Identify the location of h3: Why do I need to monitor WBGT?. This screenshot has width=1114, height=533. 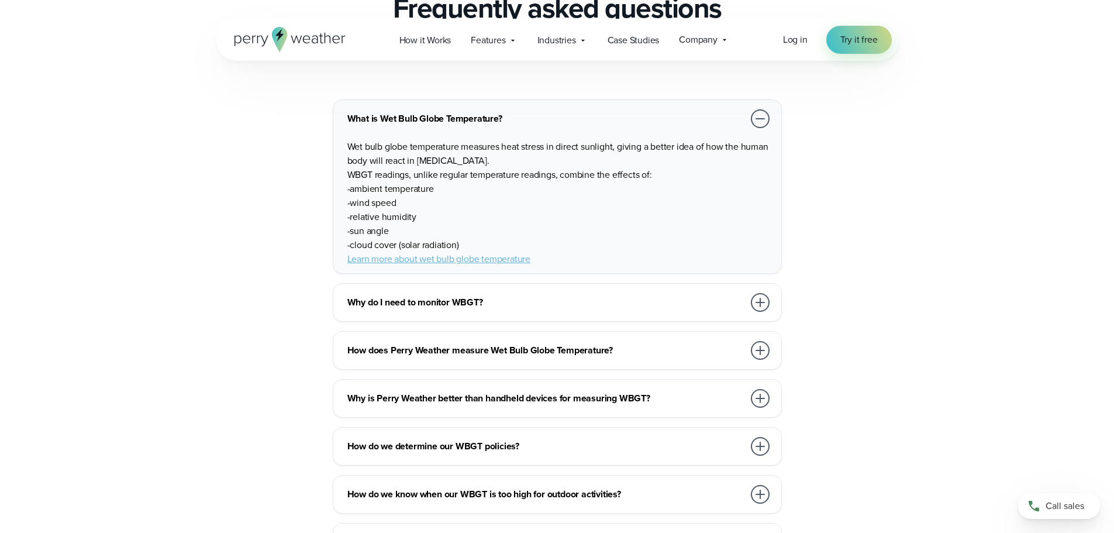
(546, 302).